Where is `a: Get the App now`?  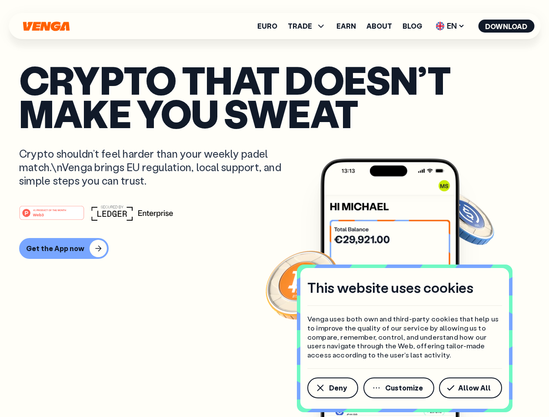
a: Get the App now is located at coordinates (274, 249).